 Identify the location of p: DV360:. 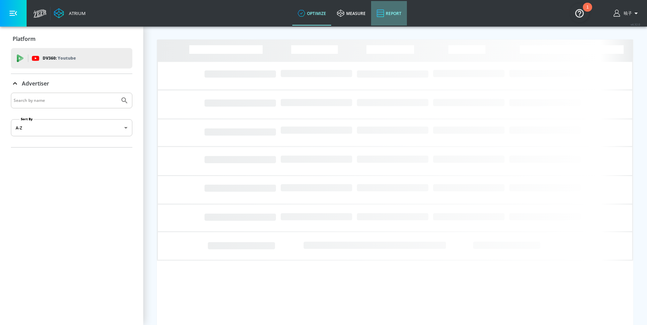
(59, 58).